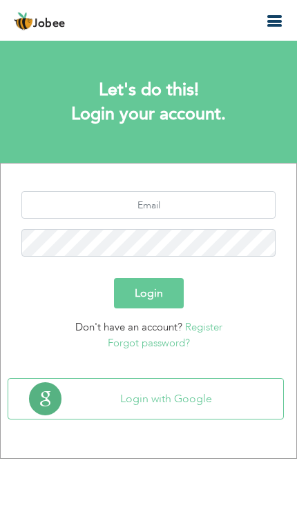  I want to click on button: Login with Google, so click(146, 399).